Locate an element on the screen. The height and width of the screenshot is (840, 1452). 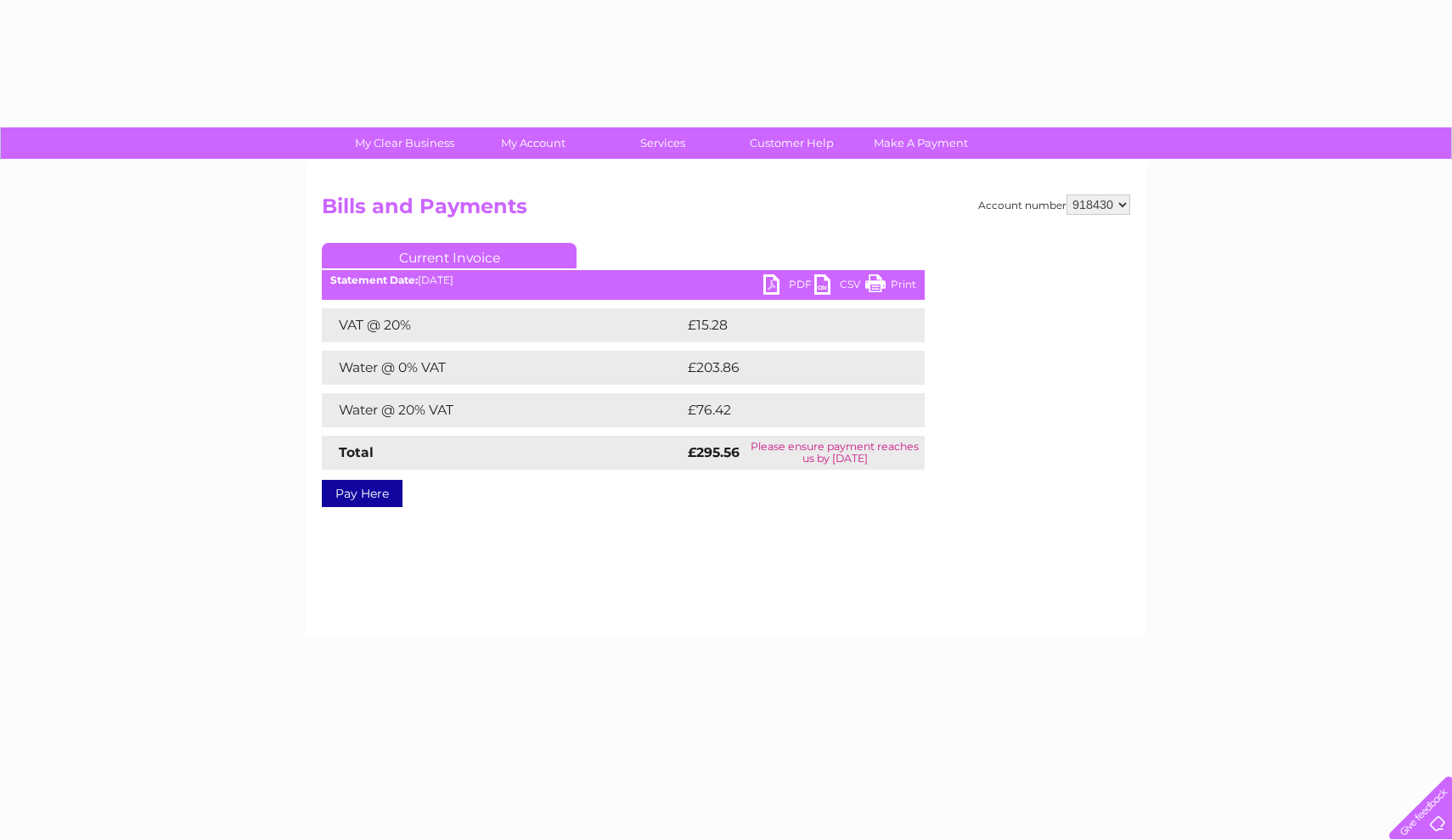
a: Pay Here is located at coordinates (361, 494).